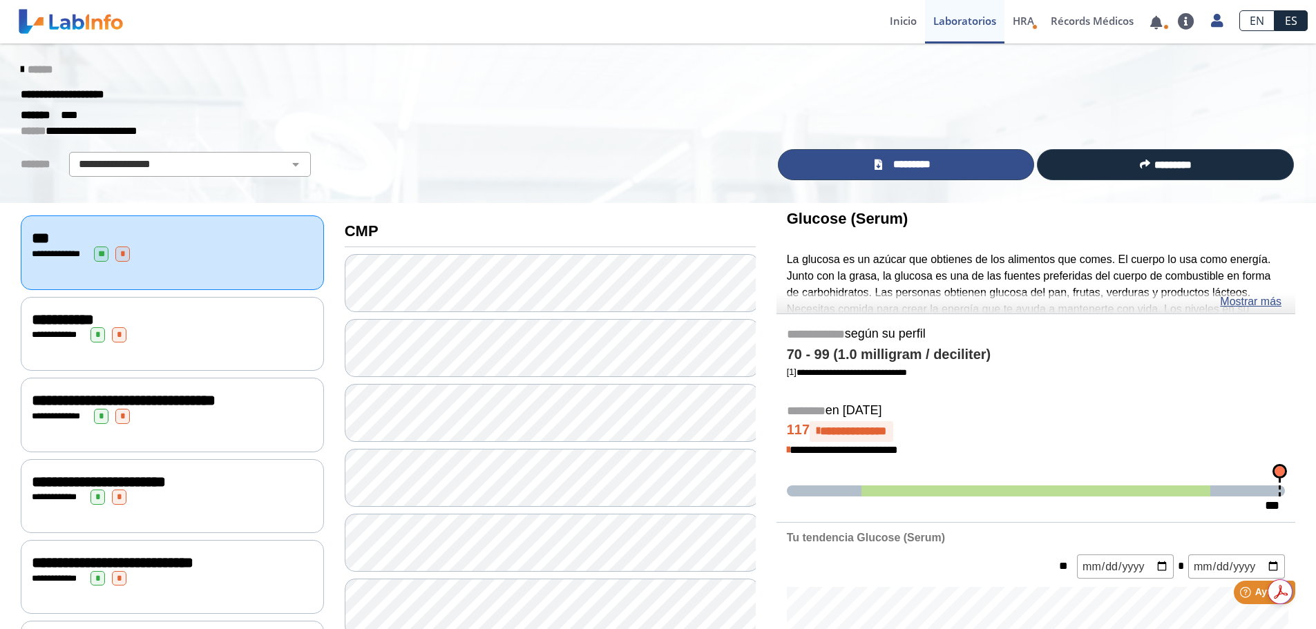  What do you see at coordinates (1035, 432) in the screenshot?
I see `h4: 117` at bounding box center [1035, 432].